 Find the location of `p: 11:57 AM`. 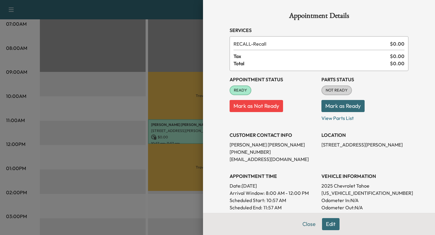

p: 11:57 AM is located at coordinates (273, 208).